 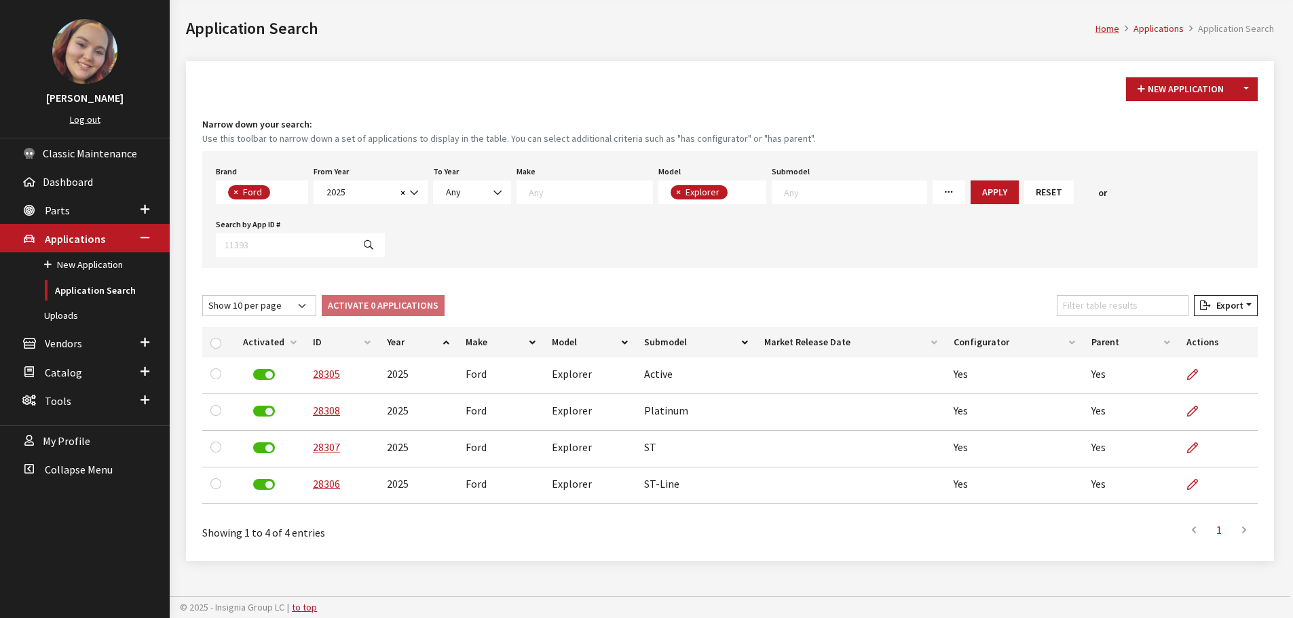 What do you see at coordinates (1151, 29) in the screenshot?
I see `li: Applications` at bounding box center [1151, 29].